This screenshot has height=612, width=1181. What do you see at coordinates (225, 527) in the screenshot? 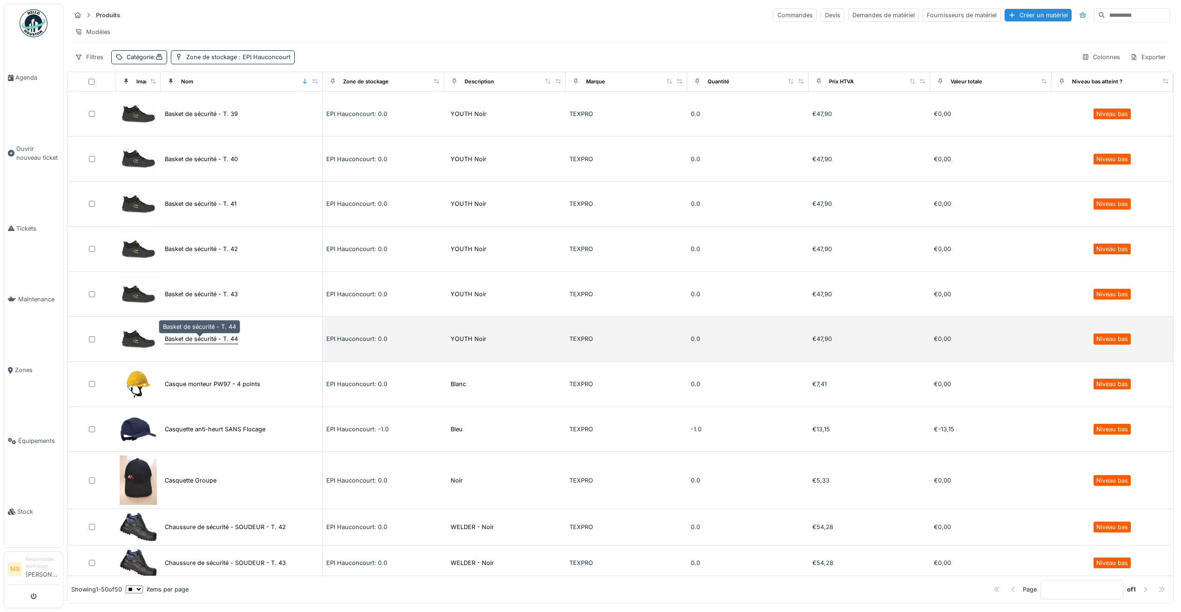
I see `div: Chaussure de sécurité - SOUDEUR - T. 42` at bounding box center [225, 527].